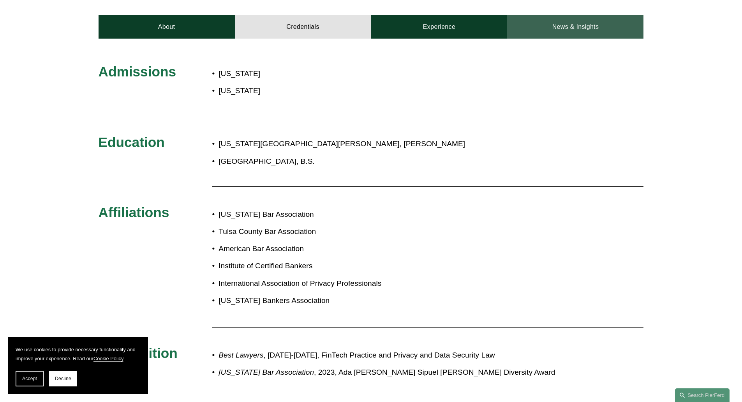  What do you see at coordinates (132, 142) in the screenshot?
I see `span: Education` at bounding box center [132, 142].